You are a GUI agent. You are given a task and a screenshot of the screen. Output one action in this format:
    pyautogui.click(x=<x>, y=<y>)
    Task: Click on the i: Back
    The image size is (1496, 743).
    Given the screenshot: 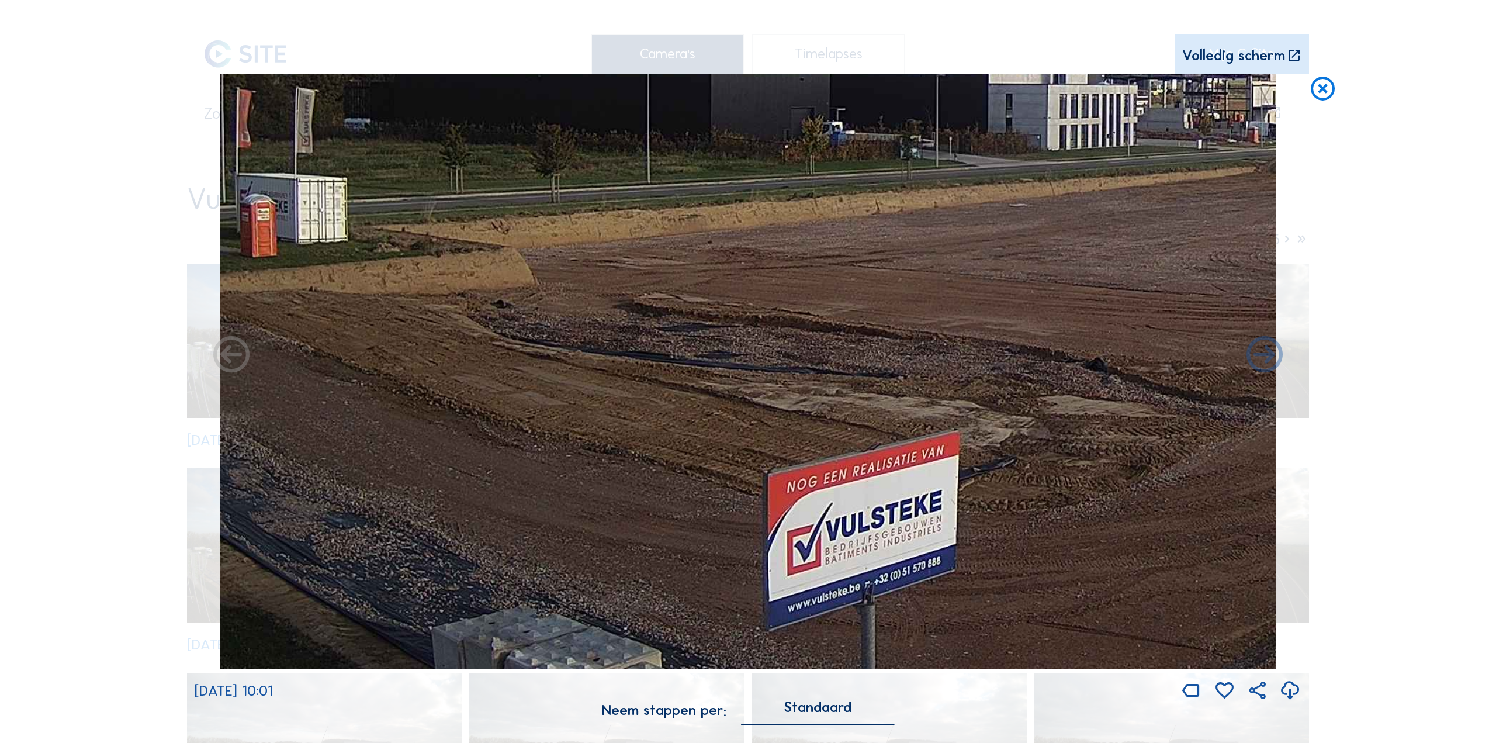 What is the action you would take?
    pyautogui.click(x=1264, y=356)
    